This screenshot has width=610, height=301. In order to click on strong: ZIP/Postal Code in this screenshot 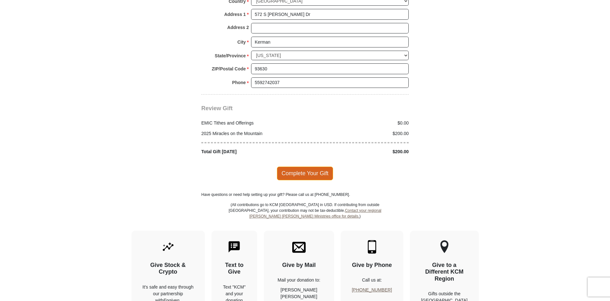, I will do `click(229, 69)`.